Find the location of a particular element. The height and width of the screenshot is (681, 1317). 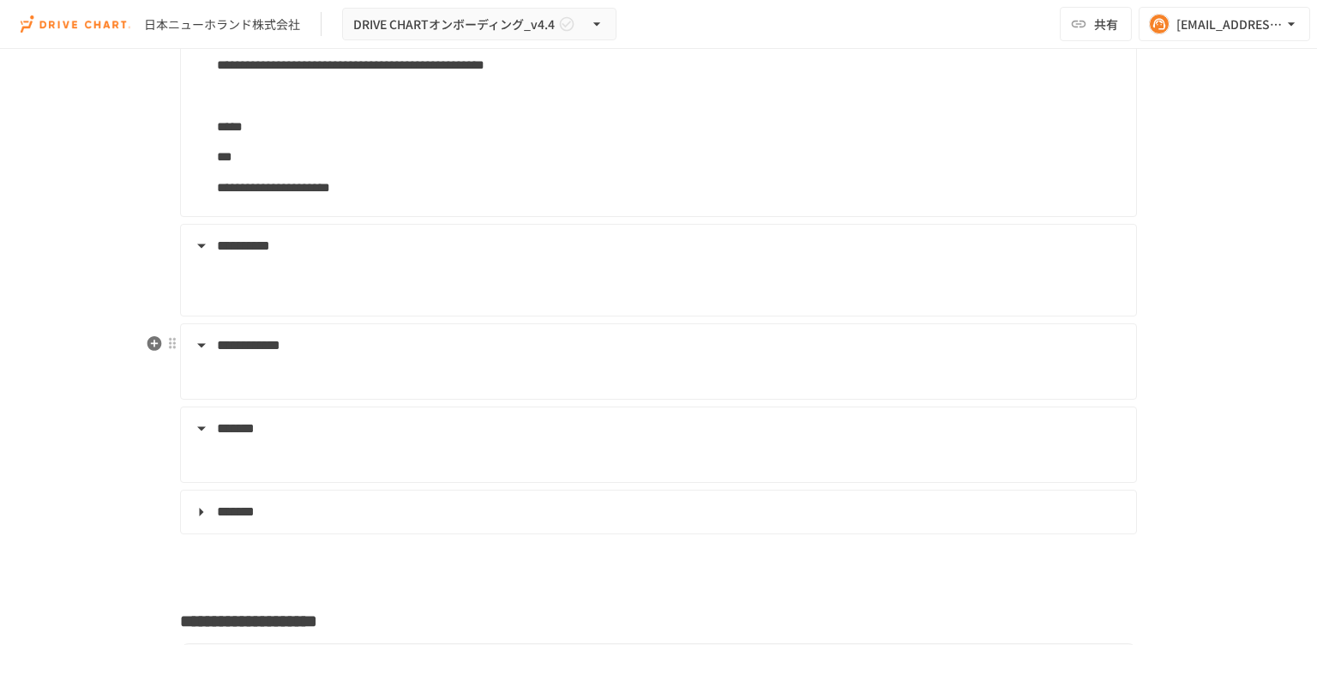

img: i9VDDS9JuLRLX3JIUyK59LcYp6Y9cayLPHs4hOxMB9W is located at coordinates (75, 24).